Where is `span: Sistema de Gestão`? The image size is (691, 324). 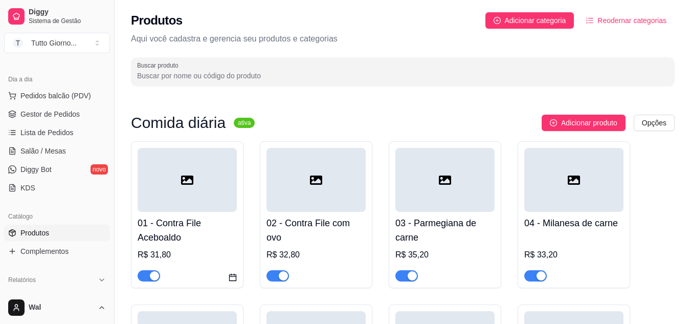
span: Sistema de Gestão is located at coordinates (67, 21).